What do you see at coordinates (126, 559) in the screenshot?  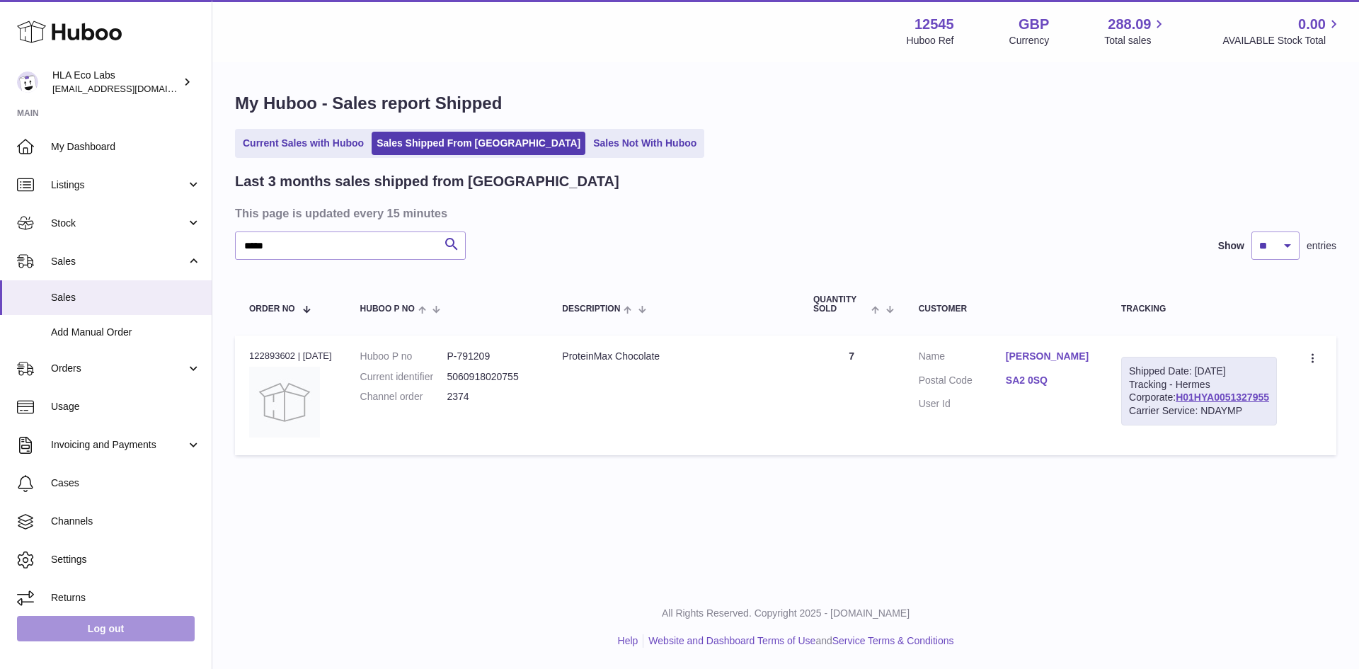 I see `span: Settings` at bounding box center [126, 559].